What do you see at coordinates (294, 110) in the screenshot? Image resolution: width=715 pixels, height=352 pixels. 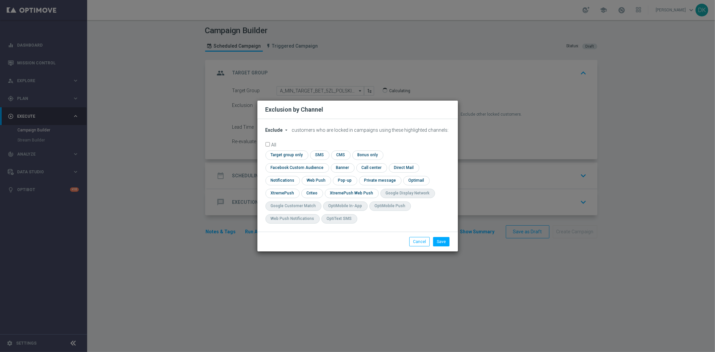 I see `h2: Exclusion by Channel` at bounding box center [294, 110].